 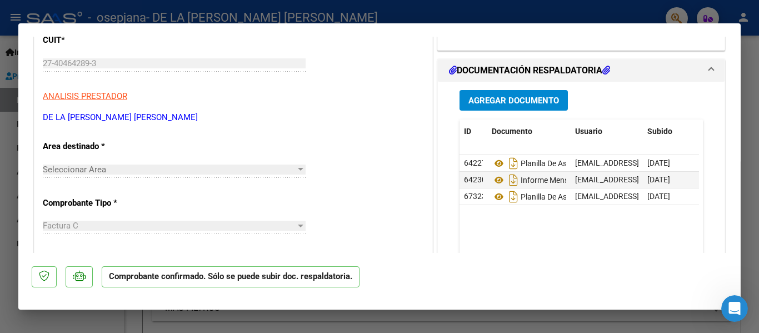 What do you see at coordinates (475, 163) in the screenshot?
I see `span: 64227` at bounding box center [475, 163].